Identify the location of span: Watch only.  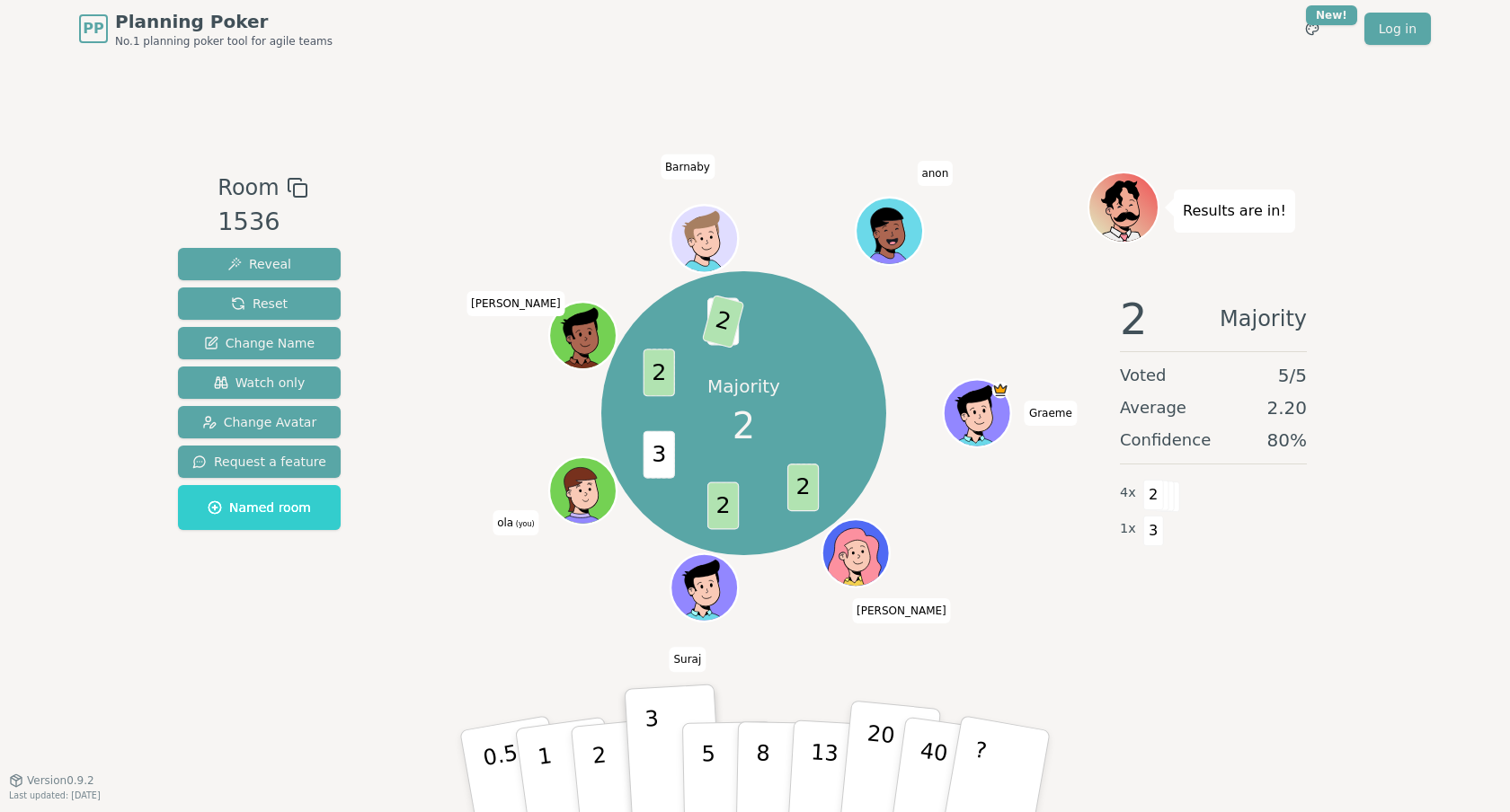
(259, 383).